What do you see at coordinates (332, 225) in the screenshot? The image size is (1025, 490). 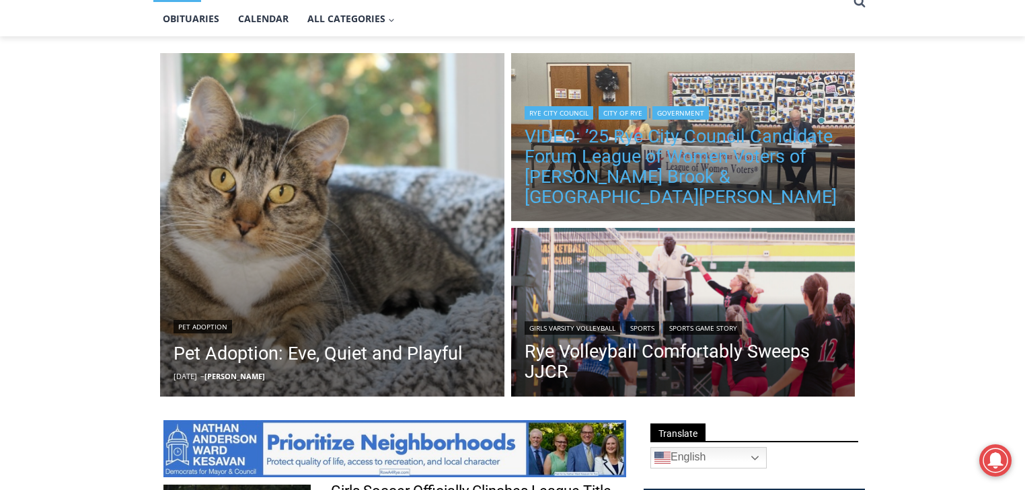 I see `a: Read More Pet Adoption: Eve, Quiet and Playful` at bounding box center [332, 225].